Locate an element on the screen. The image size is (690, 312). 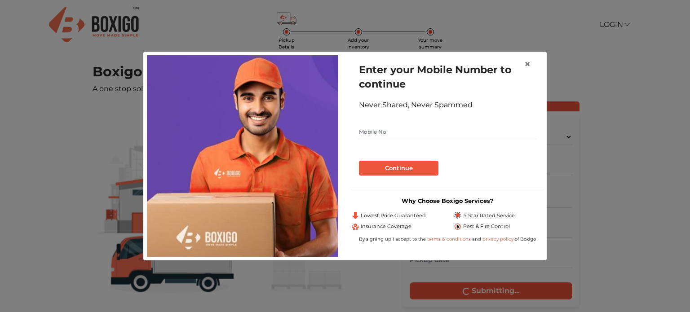
span: 5 Star Rated Service is located at coordinates (488, 216).